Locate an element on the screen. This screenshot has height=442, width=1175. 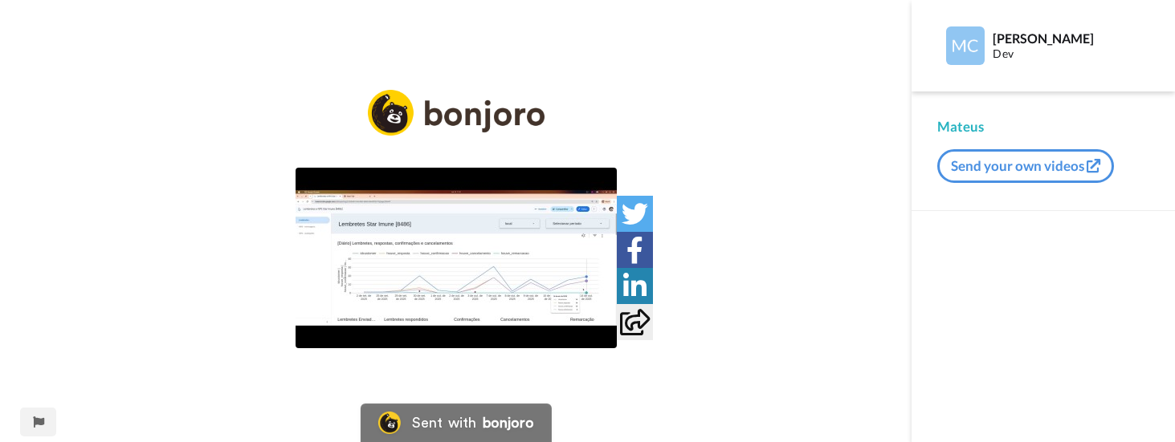
img: Profile Image is located at coordinates (965, 46).